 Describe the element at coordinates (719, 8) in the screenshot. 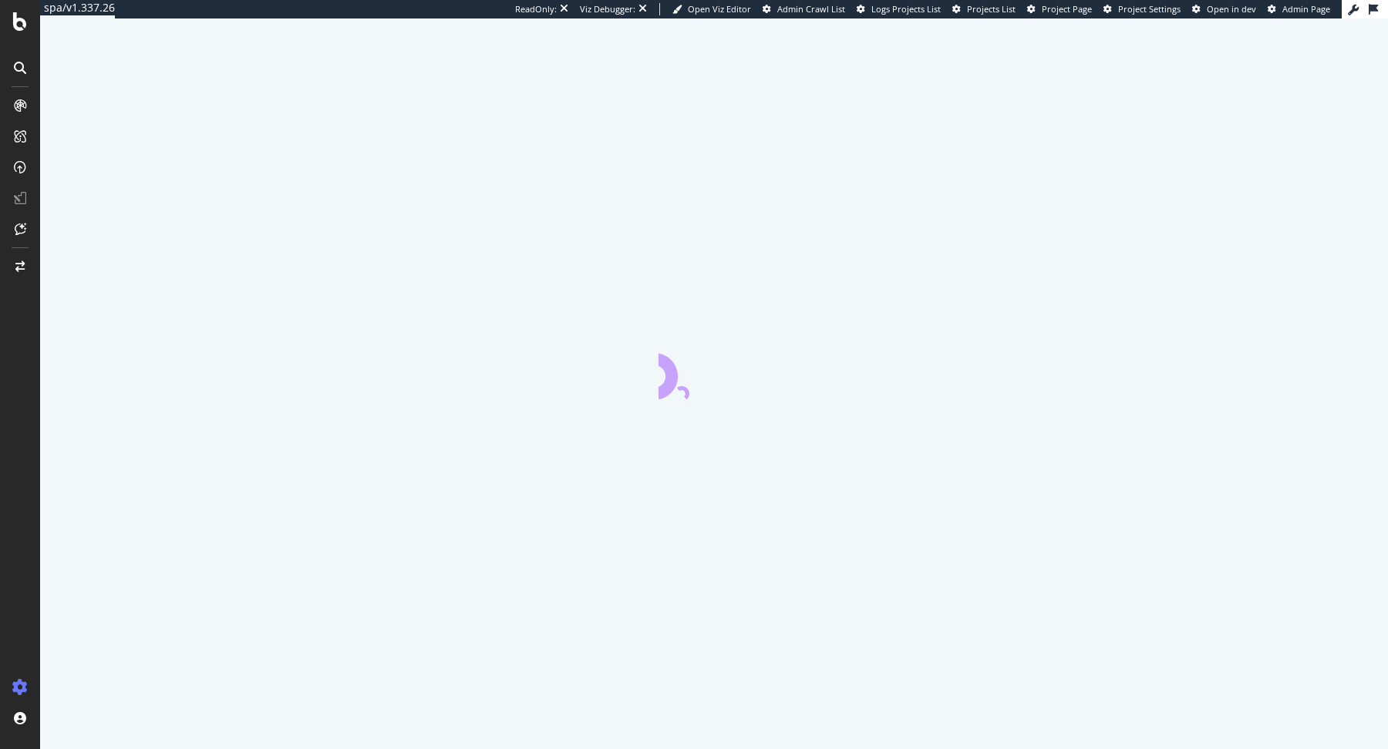

I see `span: Open Viz Editor` at that location.